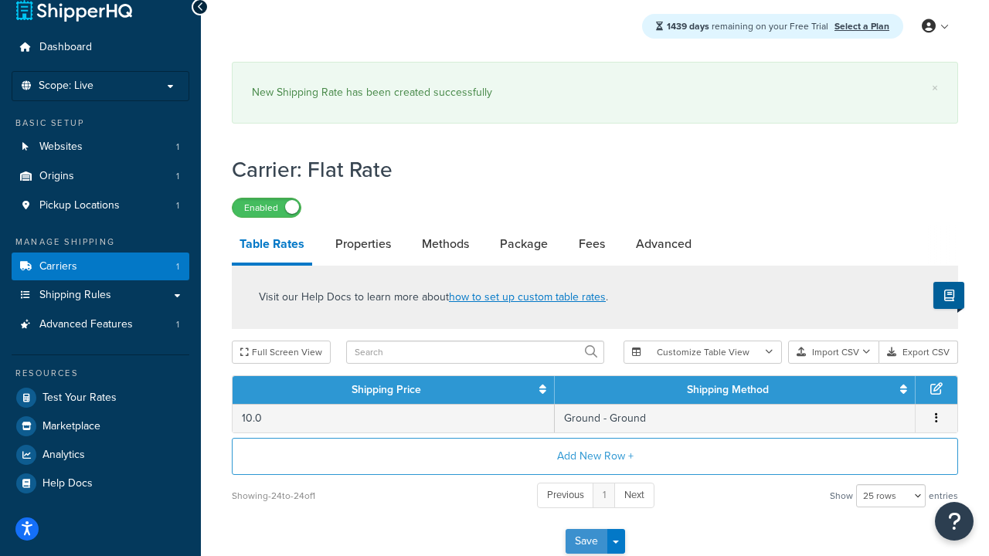 The width and height of the screenshot is (989, 556). Describe the element at coordinates (100, 176) in the screenshot. I see `a: Origins1` at that location.